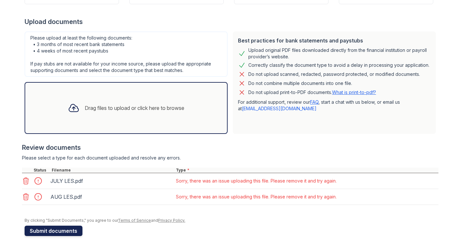  What do you see at coordinates (340, 53) in the screenshot?
I see `div: Upload original PDF files downloaded directly from the financial institution or payroll provider’...` at bounding box center [340, 53].